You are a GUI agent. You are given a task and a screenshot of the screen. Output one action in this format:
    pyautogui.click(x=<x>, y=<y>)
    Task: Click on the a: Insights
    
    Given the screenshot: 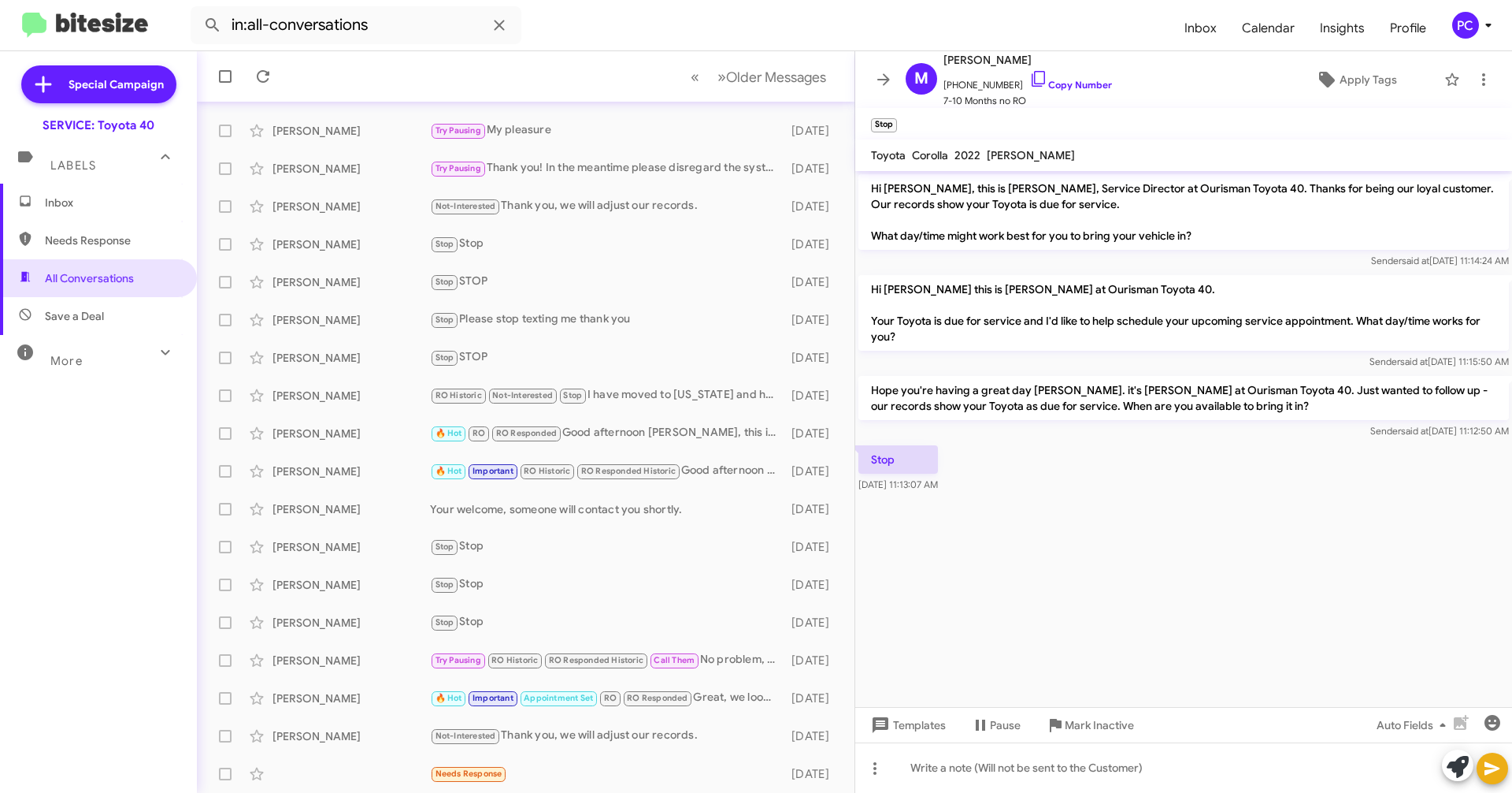 What is the action you would take?
    pyautogui.click(x=1342, y=29)
    